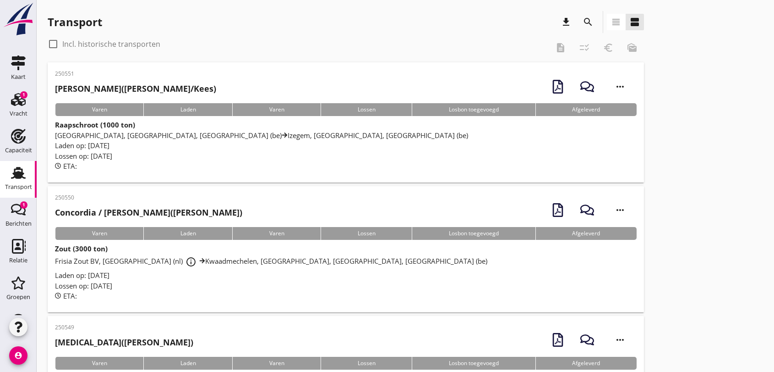  I want to click on strong: Raapschroot (1000 ton), so click(95, 125).